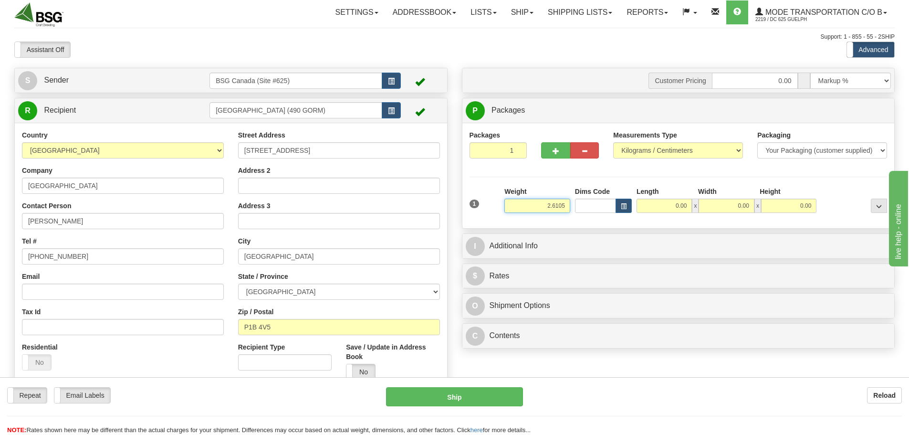 This screenshot has width=909, height=435. Describe the element at coordinates (256, 312) in the screenshot. I see `label: Zip / Postal` at that location.